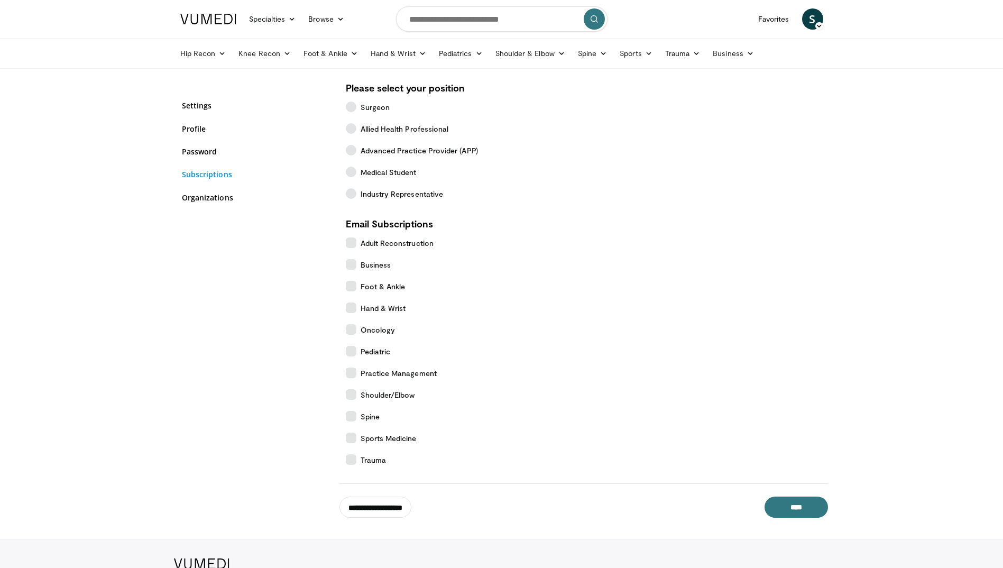 This screenshot has width=1003, height=568. I want to click on span: Sports Medicine, so click(389, 438).